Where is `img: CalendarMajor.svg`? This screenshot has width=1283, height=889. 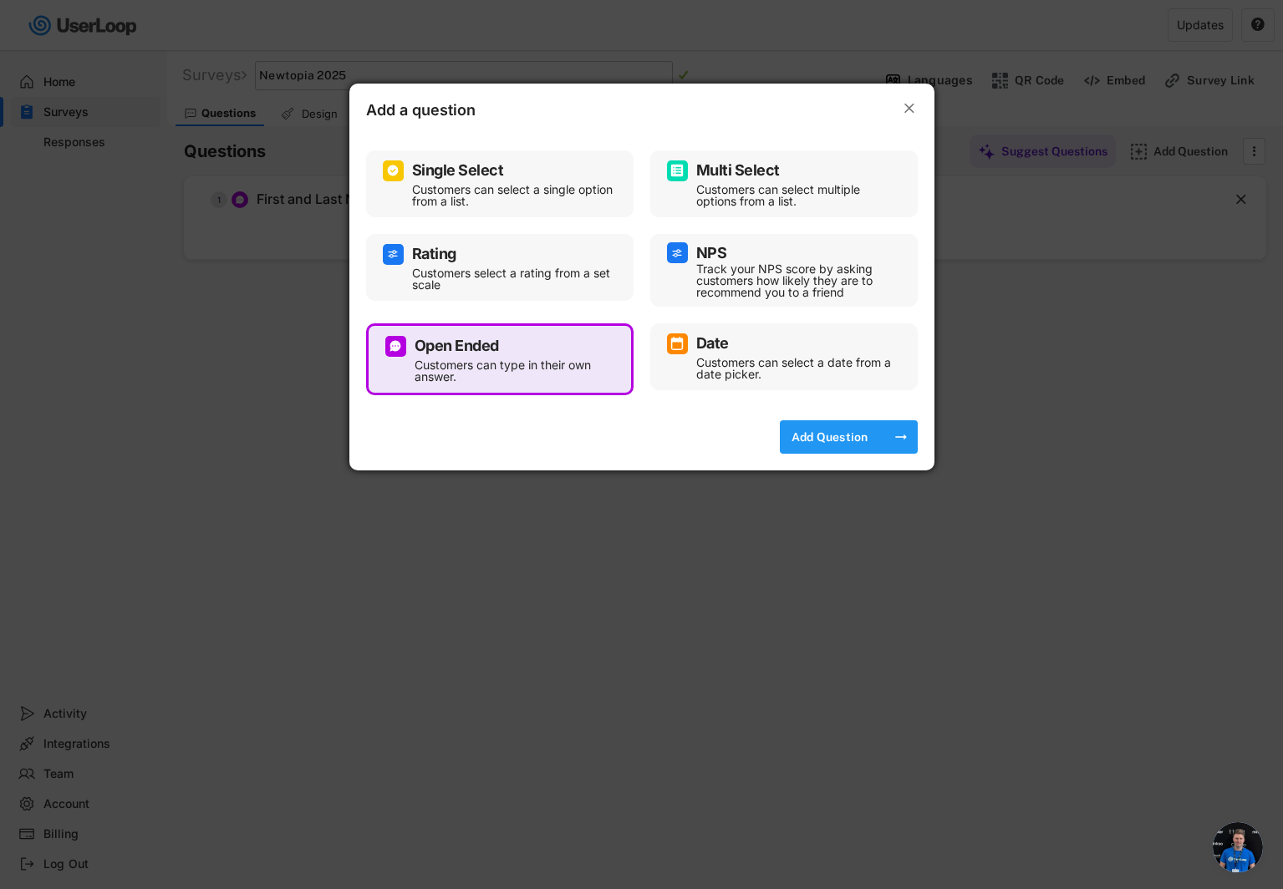 img: CalendarMajor.svg is located at coordinates (677, 344).